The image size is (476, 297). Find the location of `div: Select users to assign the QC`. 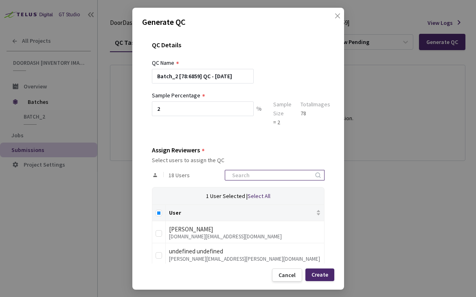

div: Select users to assign the QC is located at coordinates (238, 160).